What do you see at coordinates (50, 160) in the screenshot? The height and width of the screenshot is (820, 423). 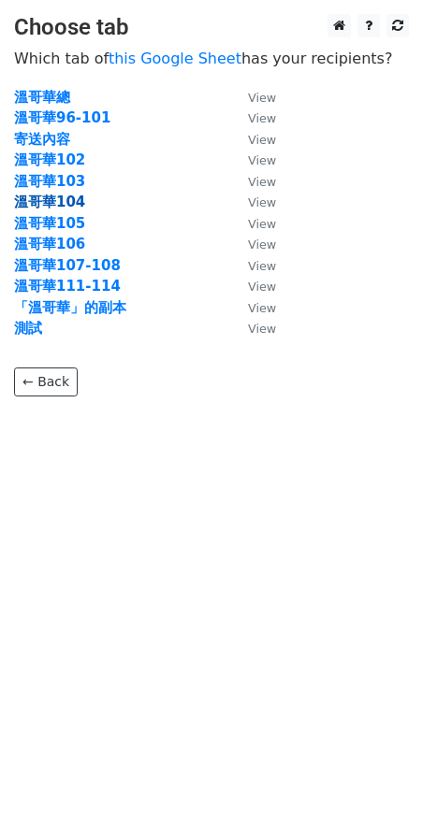 I see `a: 溫哥華102` at bounding box center [50, 160].